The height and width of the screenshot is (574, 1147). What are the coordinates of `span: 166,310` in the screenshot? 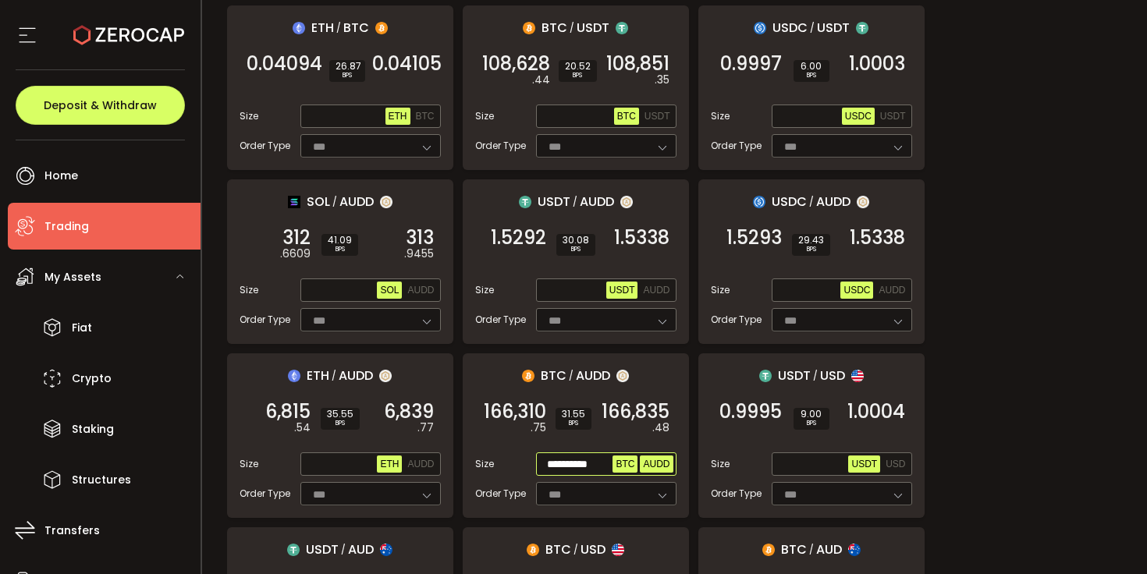 It's located at (515, 412).